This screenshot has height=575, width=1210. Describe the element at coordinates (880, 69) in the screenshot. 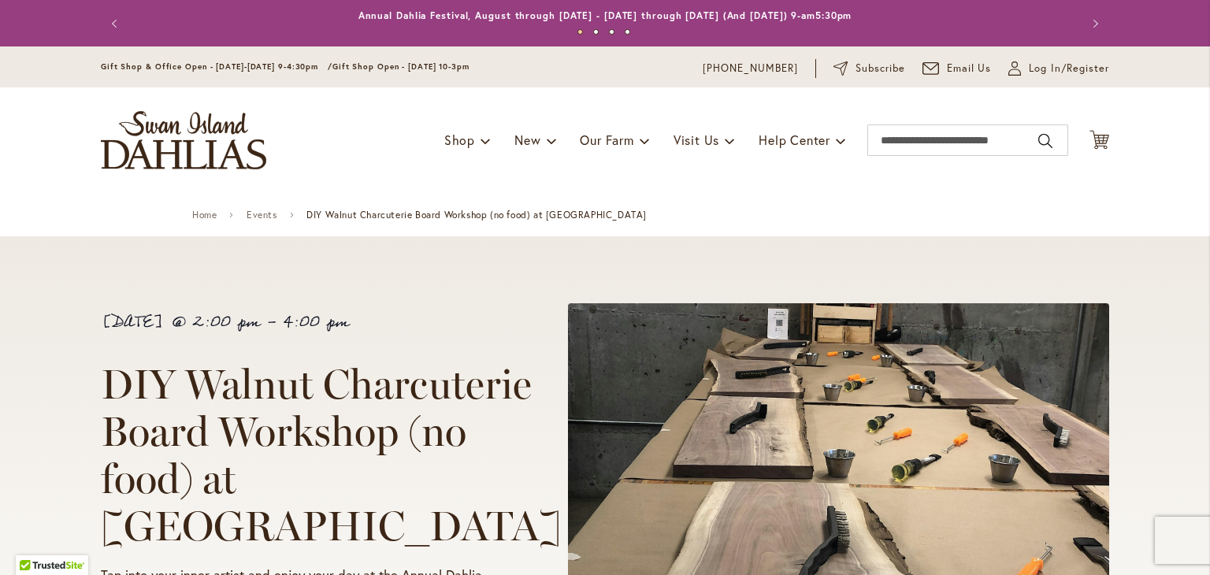

I see `span: Subscribe` at that location.